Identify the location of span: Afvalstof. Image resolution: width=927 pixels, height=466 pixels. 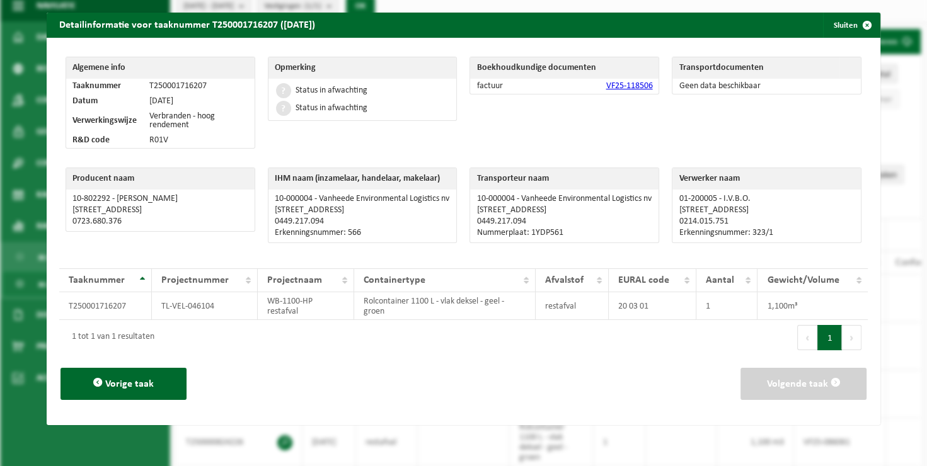
(564, 280).